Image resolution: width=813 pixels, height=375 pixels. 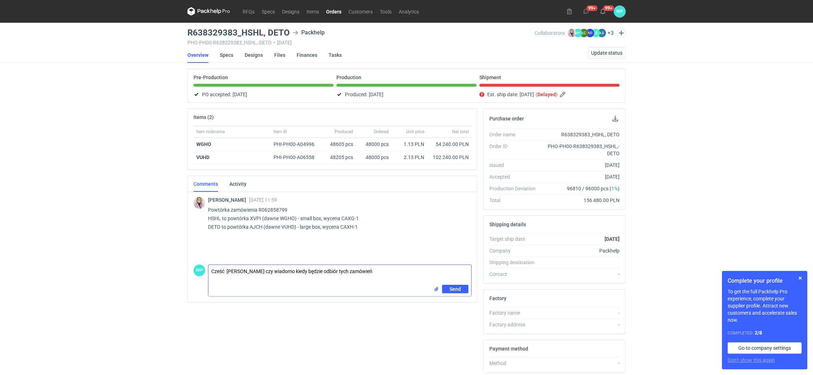 What do you see at coordinates (549, 95) in the screenshot?
I see `div: Est. ship date:` at bounding box center [549, 95].